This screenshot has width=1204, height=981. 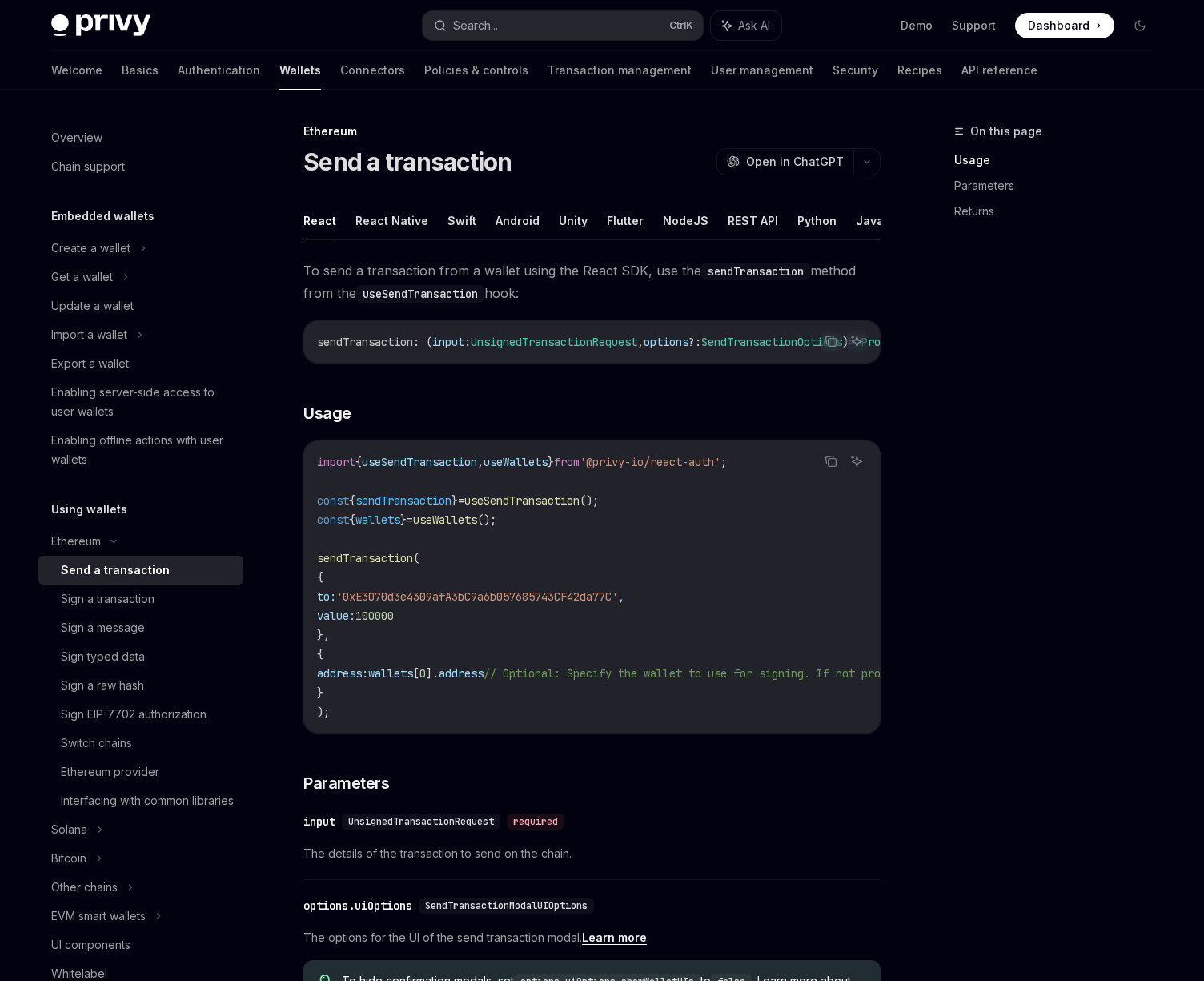 I want to click on span: To send a transaction from a wallet using the React SDK, use the method from the hook:, so click(x=591, y=282).